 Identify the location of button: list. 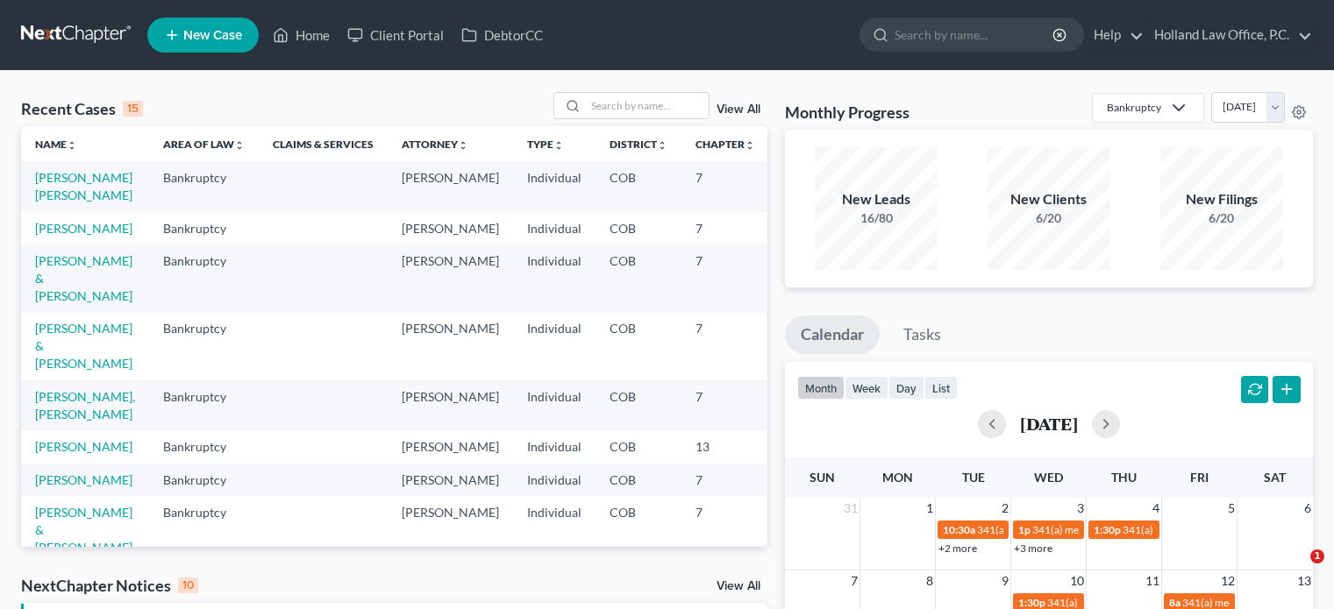
(941, 388).